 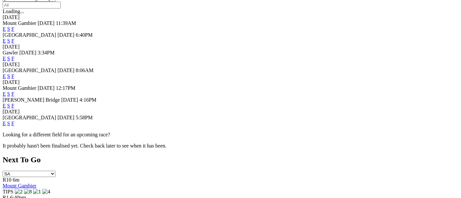 What do you see at coordinates (19, 192) in the screenshot?
I see `img: 2` at bounding box center [19, 192].